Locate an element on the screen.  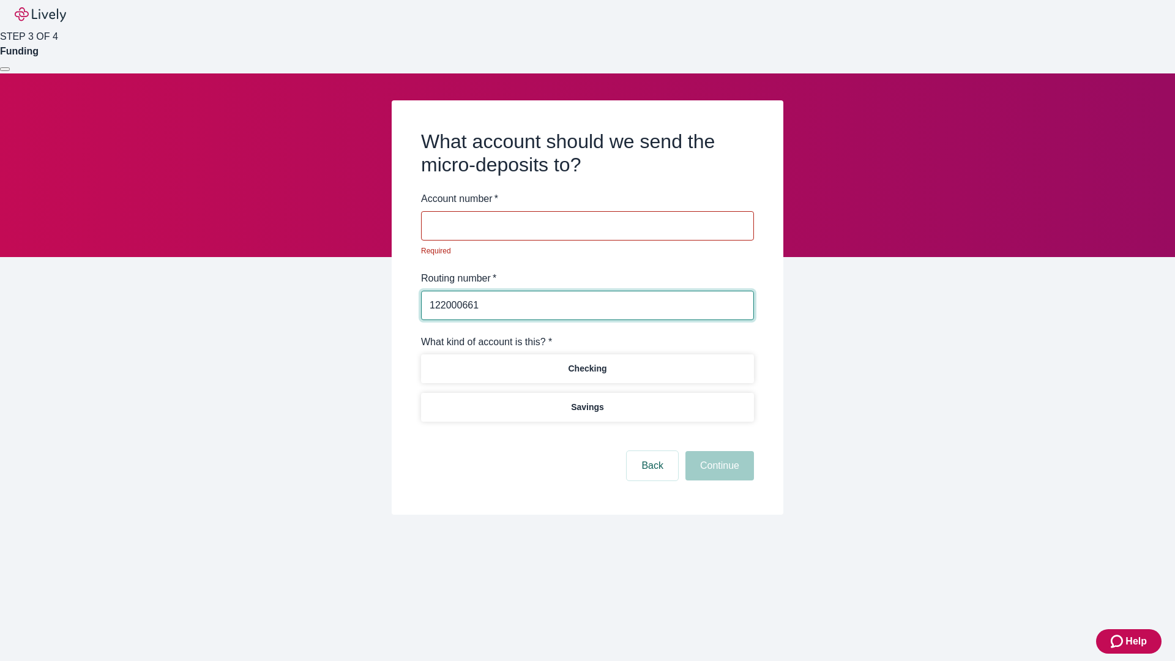
button: Zendesk support iconHelp is located at coordinates (1128, 641).